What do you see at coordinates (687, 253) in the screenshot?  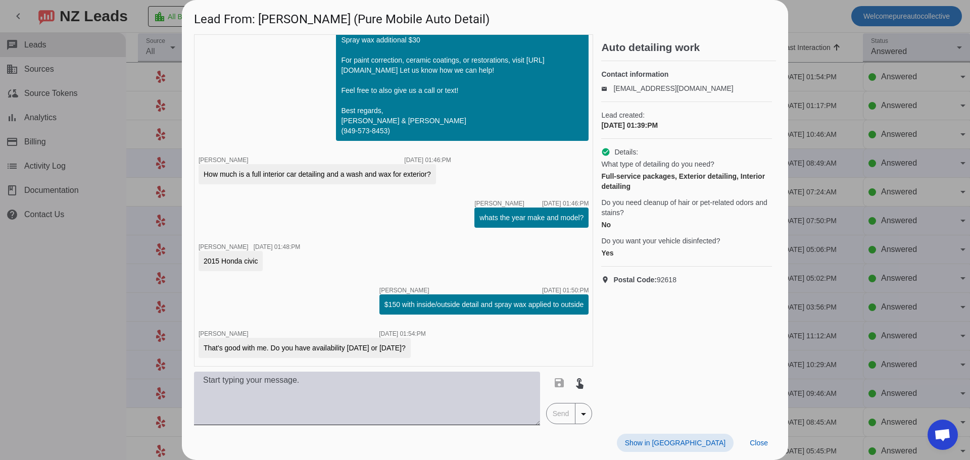 I see `div: Yes` at bounding box center [687, 253].